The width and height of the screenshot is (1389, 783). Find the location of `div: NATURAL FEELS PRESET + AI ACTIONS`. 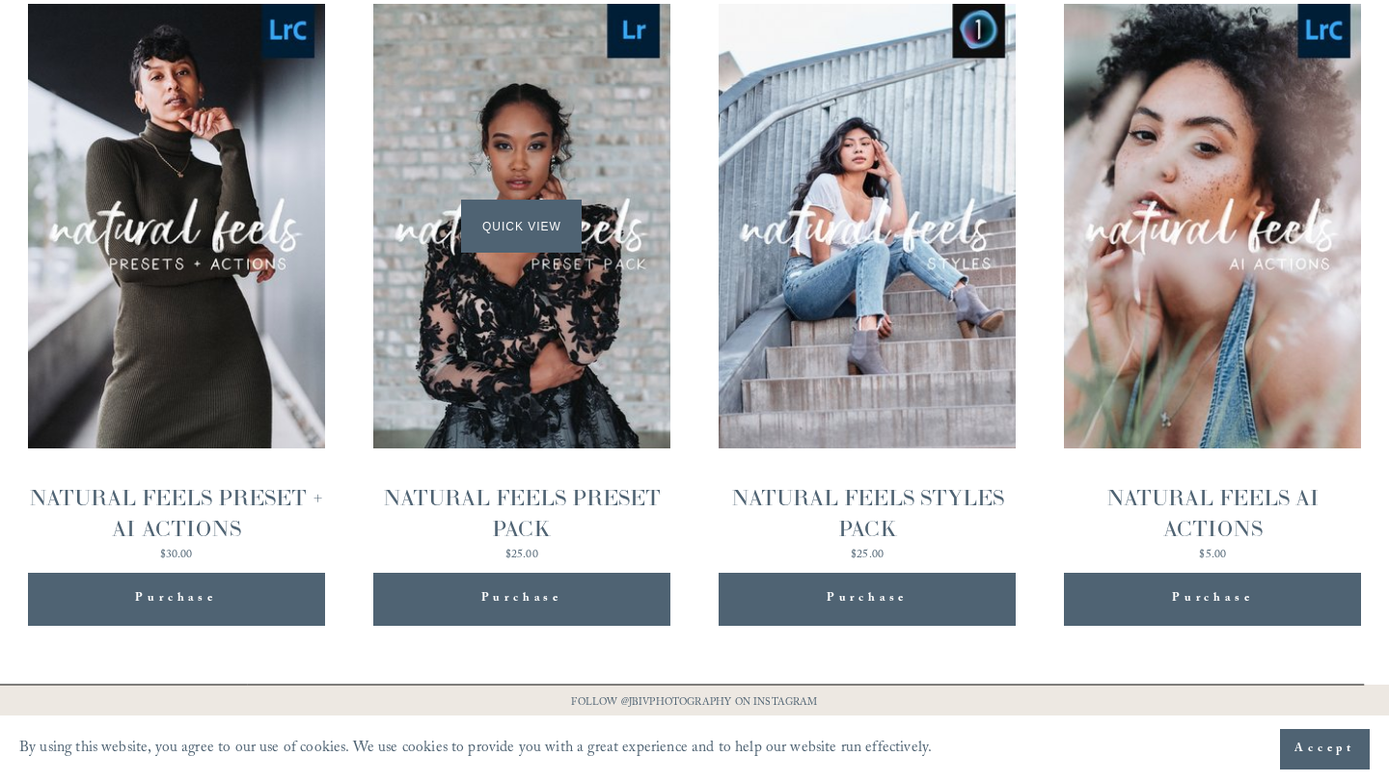

div: NATURAL FEELS PRESET + AI ACTIONS is located at coordinates (177, 513).